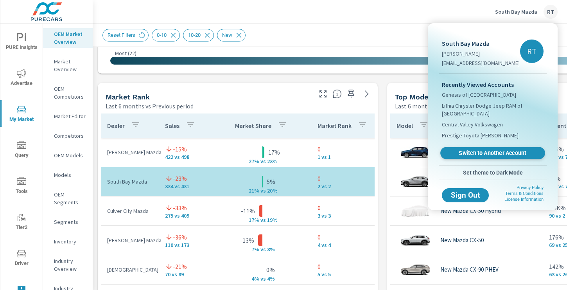 Image resolution: width=567 pixels, height=290 pixels. I want to click on p: South Bay Mazda, so click(481, 43).